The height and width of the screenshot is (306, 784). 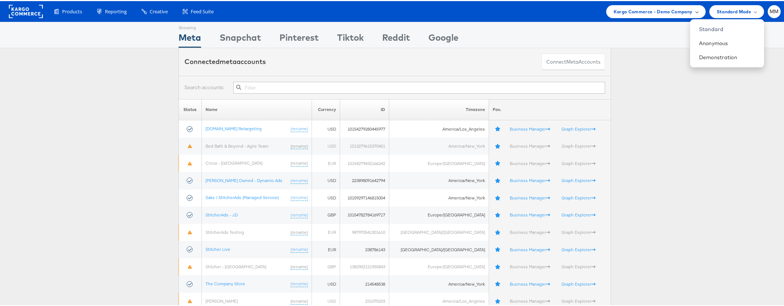 I want to click on div: Snapchat, so click(x=240, y=38).